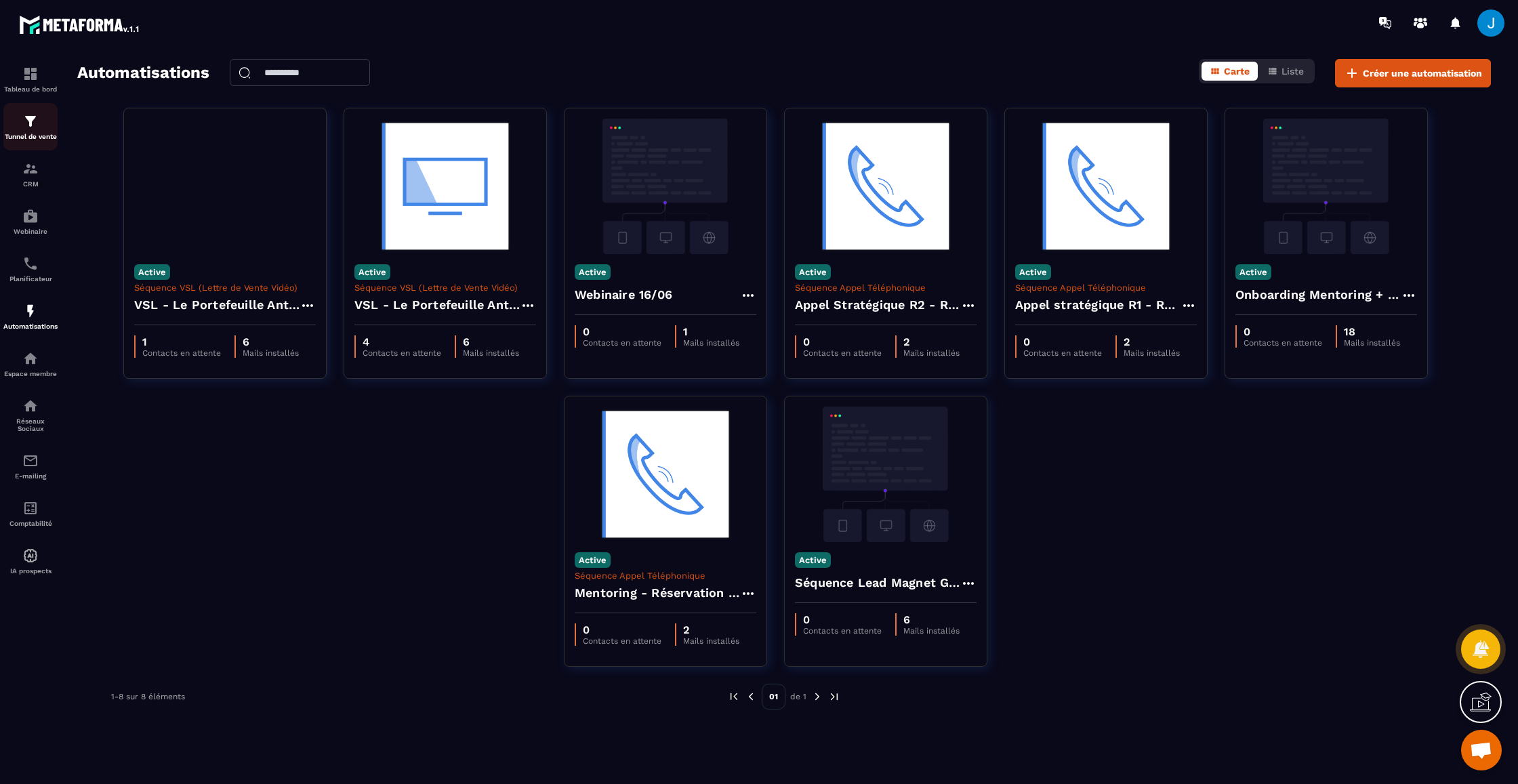 Image resolution: width=1518 pixels, height=784 pixels. Describe the element at coordinates (30, 571) in the screenshot. I see `p: IA prospects` at that location.